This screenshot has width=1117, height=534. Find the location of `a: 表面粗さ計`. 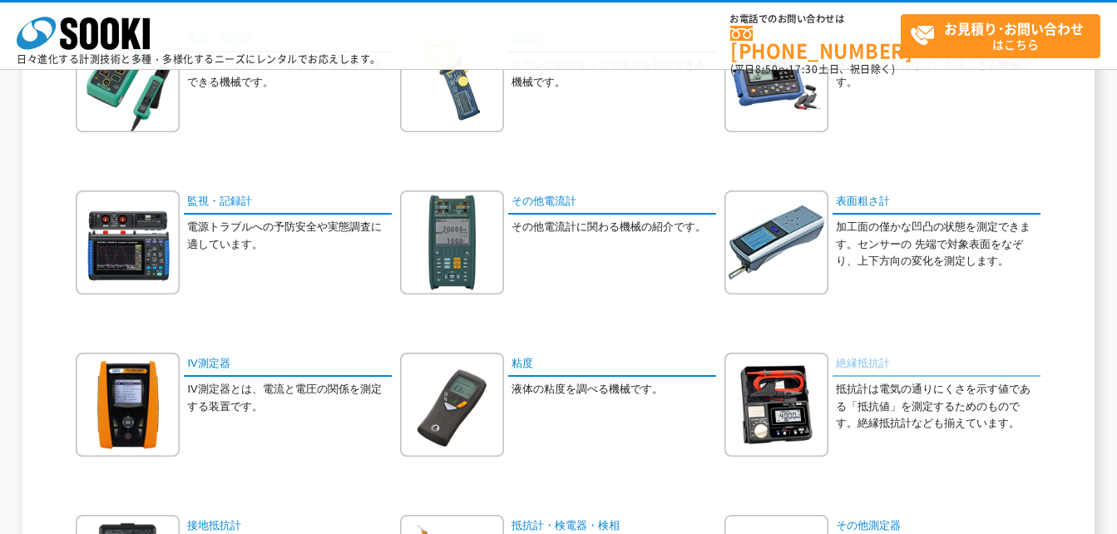

a: 表面粗さ計 is located at coordinates (937, 202).